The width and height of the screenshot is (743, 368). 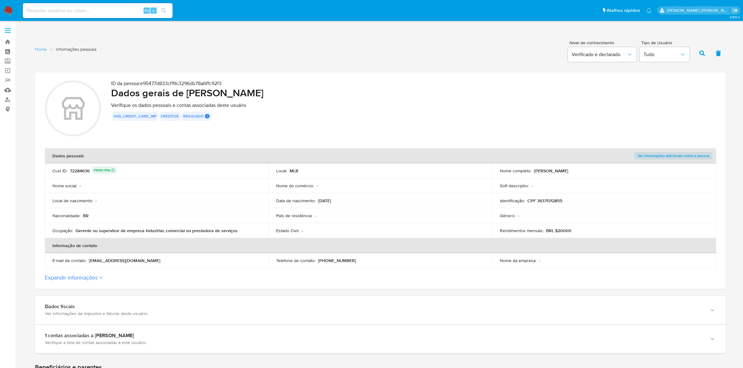 What do you see at coordinates (98, 11) in the screenshot?
I see `input: Pesquise usuários ou casos...` at bounding box center [98, 11].